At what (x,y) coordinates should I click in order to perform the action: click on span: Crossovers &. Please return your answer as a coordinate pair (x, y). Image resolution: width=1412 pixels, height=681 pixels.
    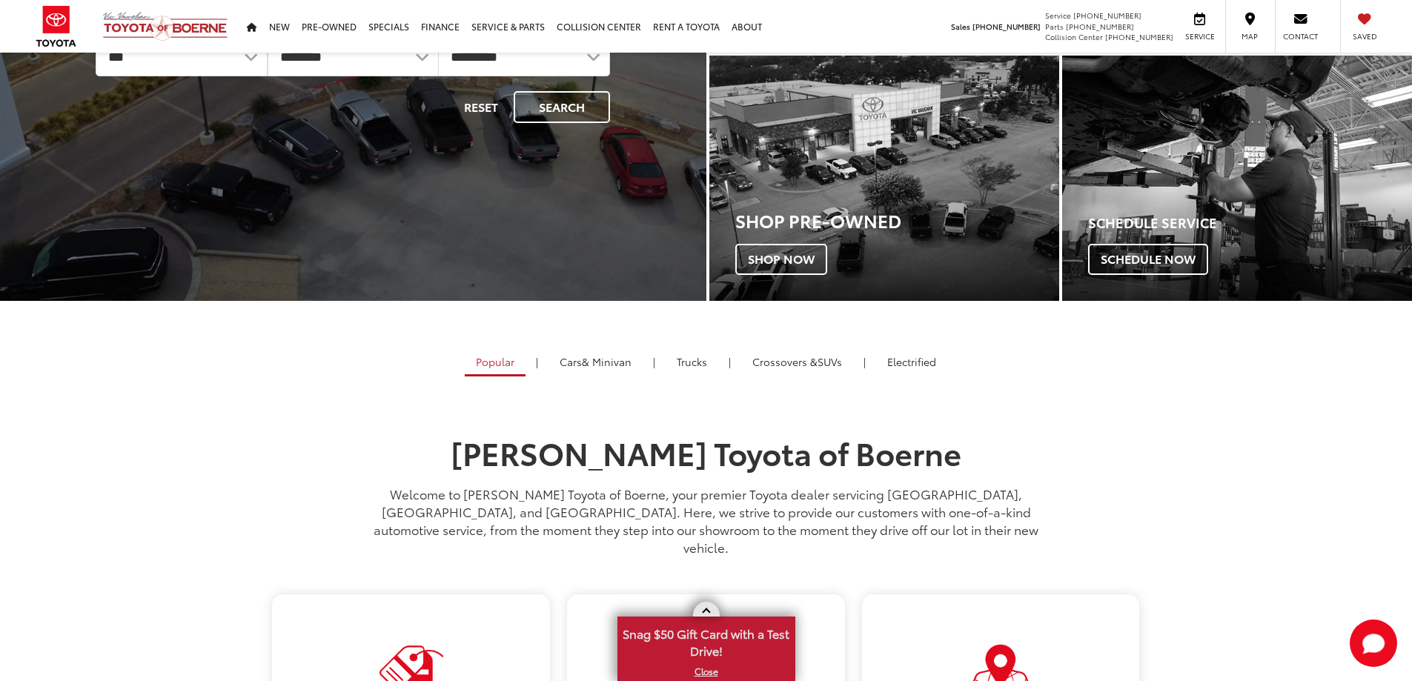
    Looking at the image, I should click on (785, 362).